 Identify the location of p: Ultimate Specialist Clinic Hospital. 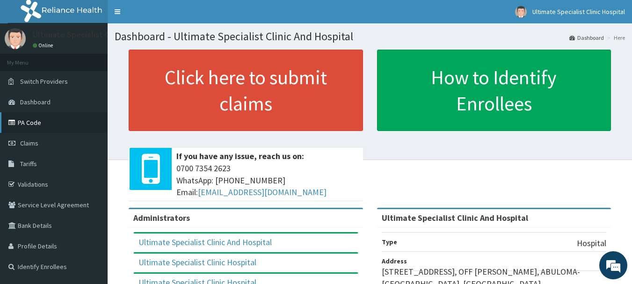
(95, 35).